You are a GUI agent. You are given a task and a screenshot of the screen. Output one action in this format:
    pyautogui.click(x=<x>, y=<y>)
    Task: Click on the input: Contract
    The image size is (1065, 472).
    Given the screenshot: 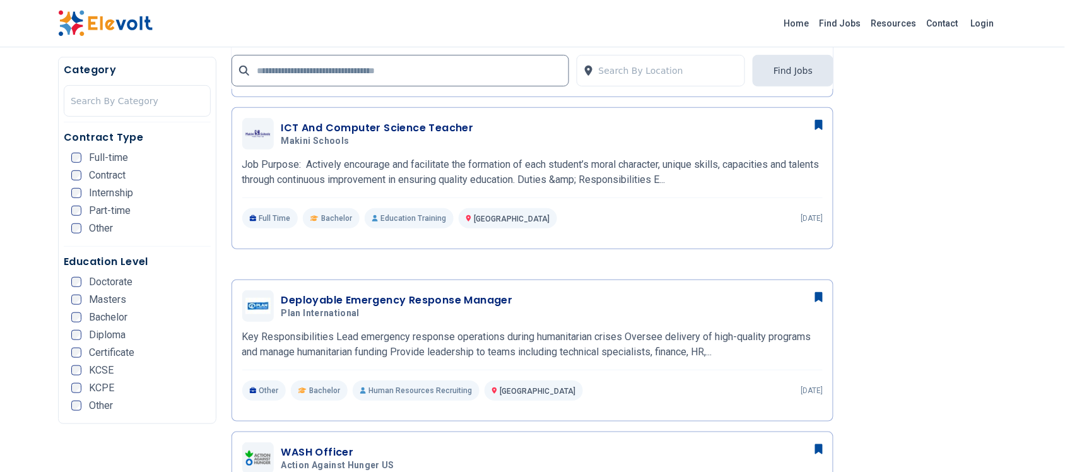 What is the action you would take?
    pyautogui.click(x=76, y=175)
    